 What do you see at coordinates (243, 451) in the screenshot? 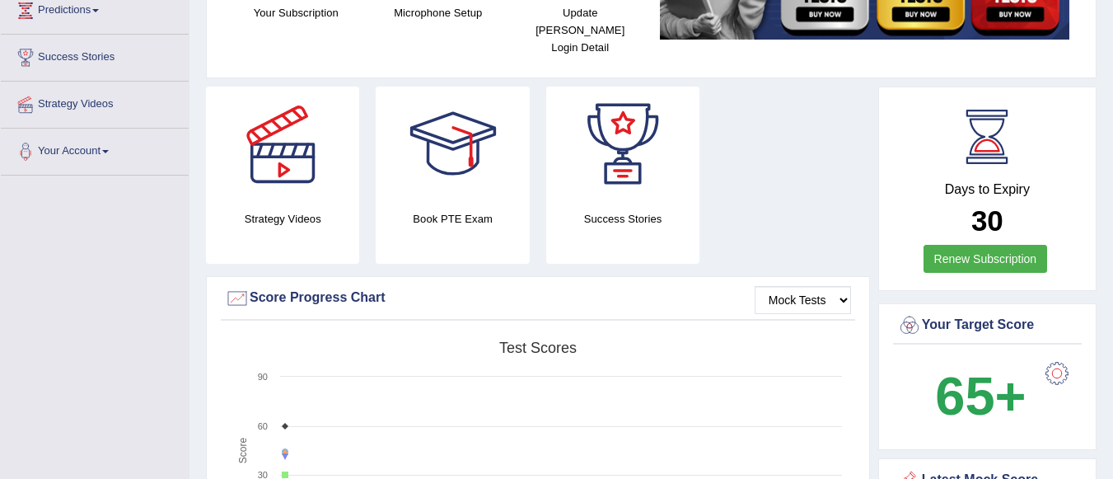
I see `tspan: Score` at bounding box center [243, 451].